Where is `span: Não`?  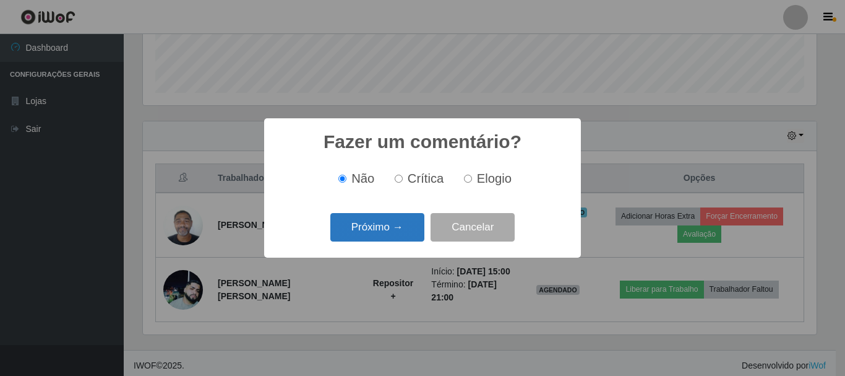
span: Não is located at coordinates (363, 178).